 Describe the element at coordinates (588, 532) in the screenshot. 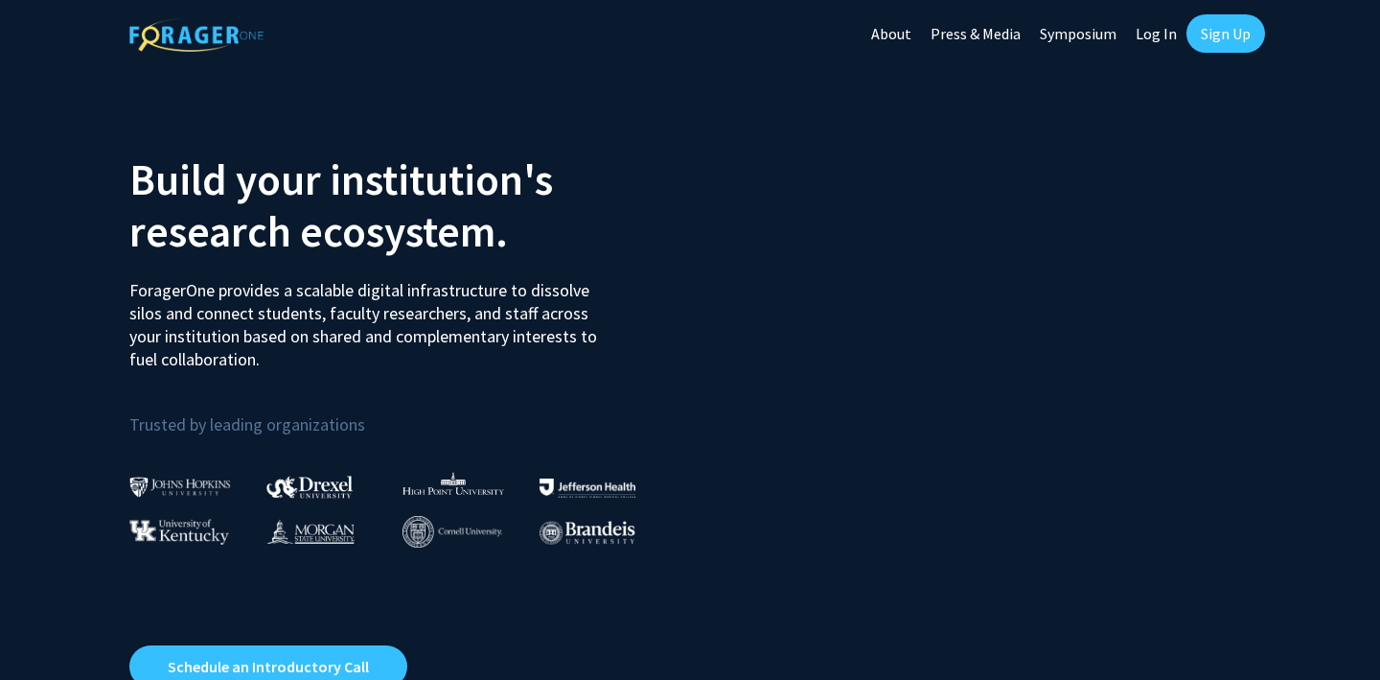

I see `img: Brandeis University` at that location.